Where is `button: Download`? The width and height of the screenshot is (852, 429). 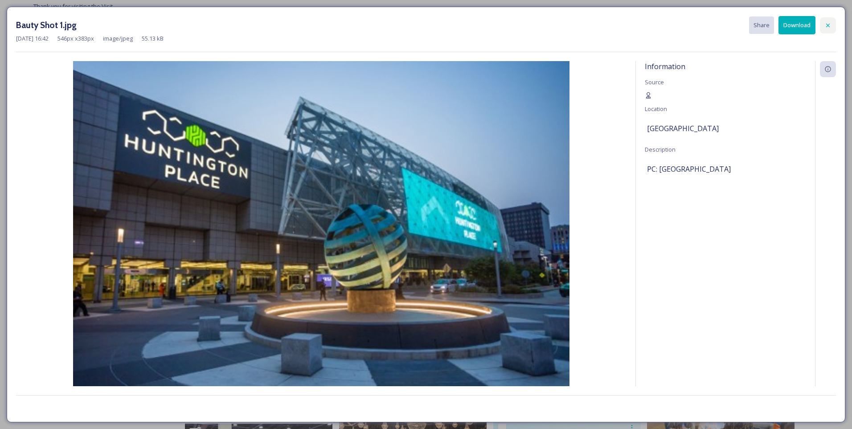
button: Download is located at coordinates (797, 25).